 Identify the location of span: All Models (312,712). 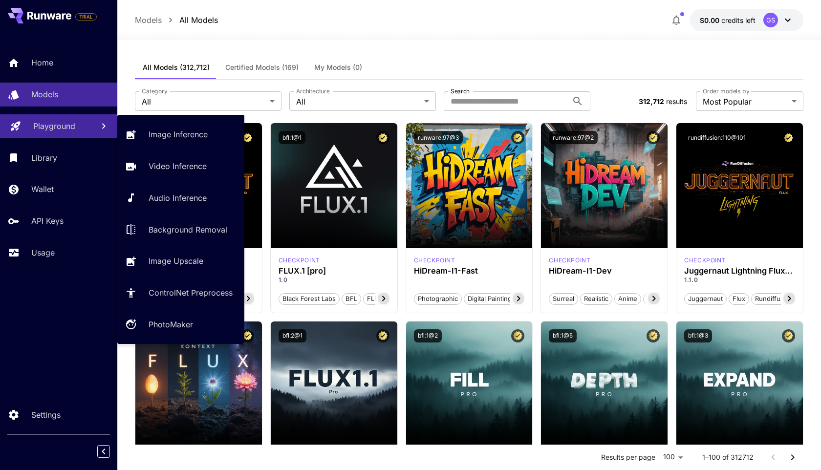
(176, 67).